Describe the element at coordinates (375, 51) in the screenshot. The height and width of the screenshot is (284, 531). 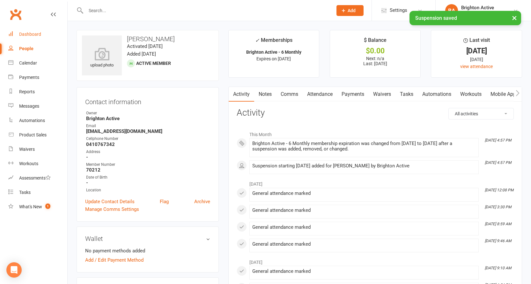
I see `div: $0.00` at that location.